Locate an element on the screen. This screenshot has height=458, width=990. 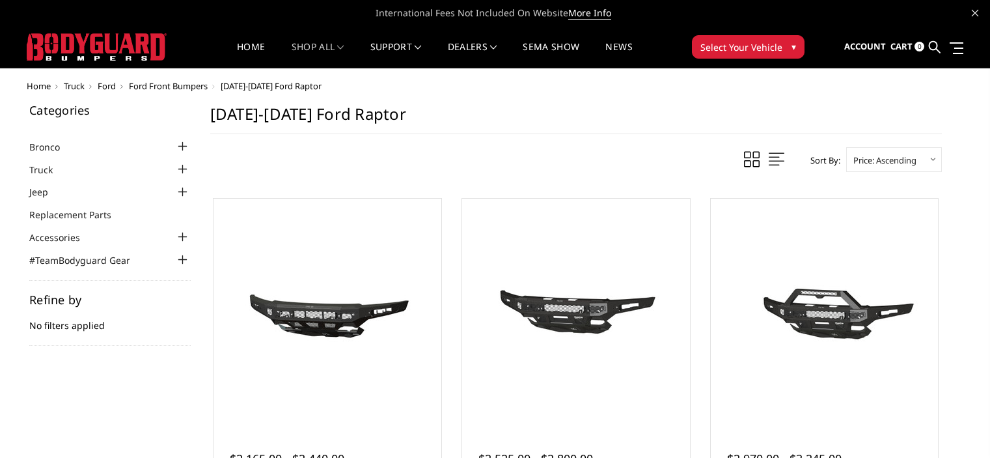
a: Support is located at coordinates (396, 55).